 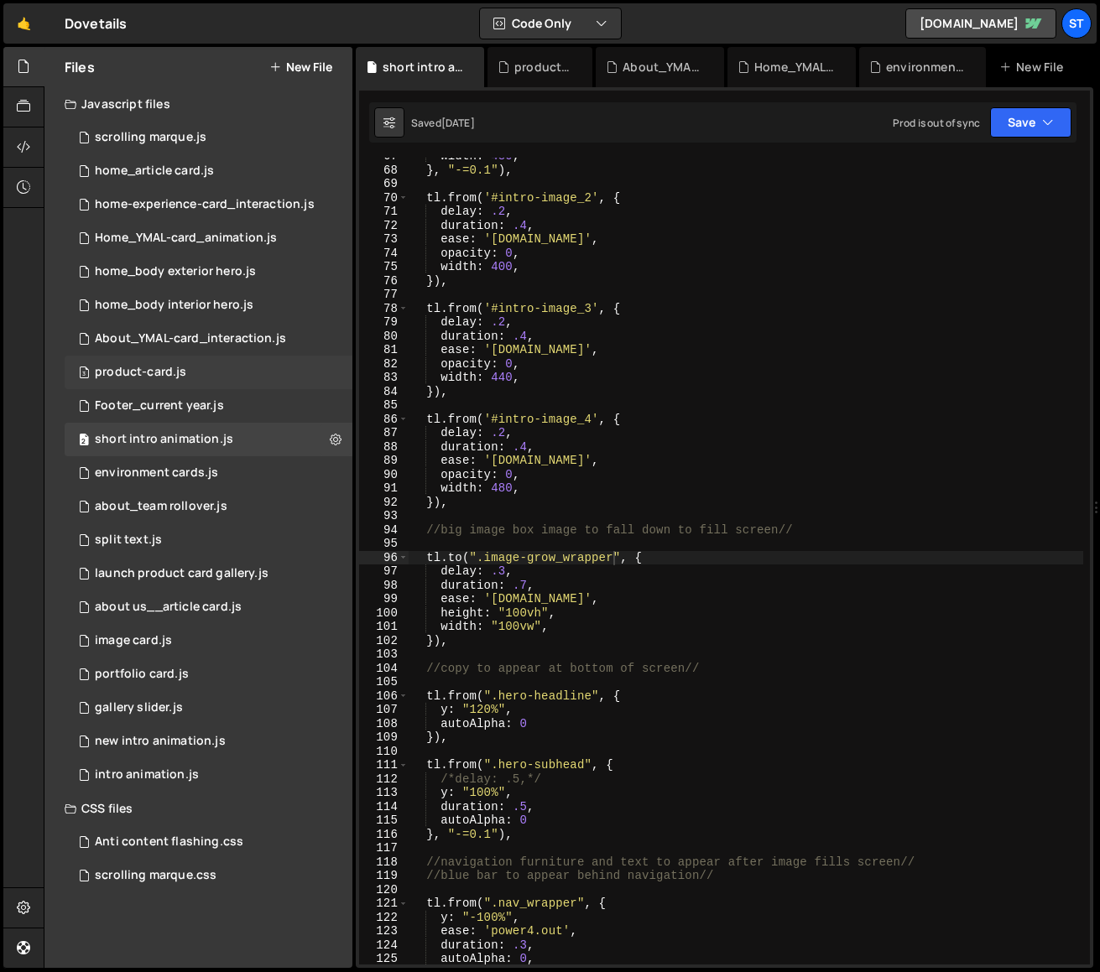 What do you see at coordinates (383, 488) in the screenshot?
I see `div: 91` at bounding box center [383, 488].